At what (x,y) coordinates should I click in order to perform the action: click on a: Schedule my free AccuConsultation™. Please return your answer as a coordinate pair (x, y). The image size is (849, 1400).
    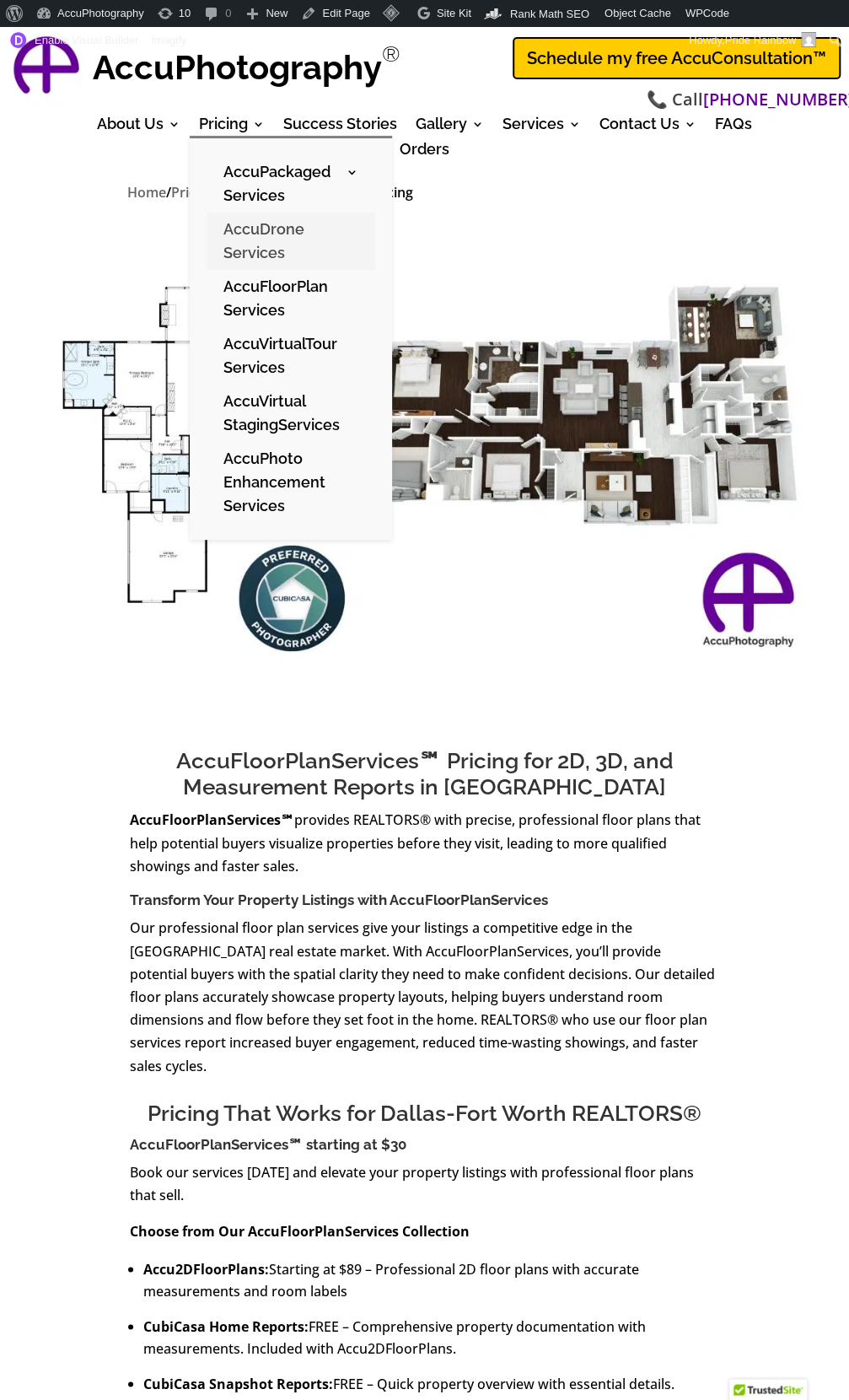
    Looking at the image, I should click on (676, 58).